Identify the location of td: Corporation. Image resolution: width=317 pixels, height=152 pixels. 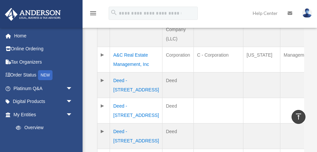
(178, 59).